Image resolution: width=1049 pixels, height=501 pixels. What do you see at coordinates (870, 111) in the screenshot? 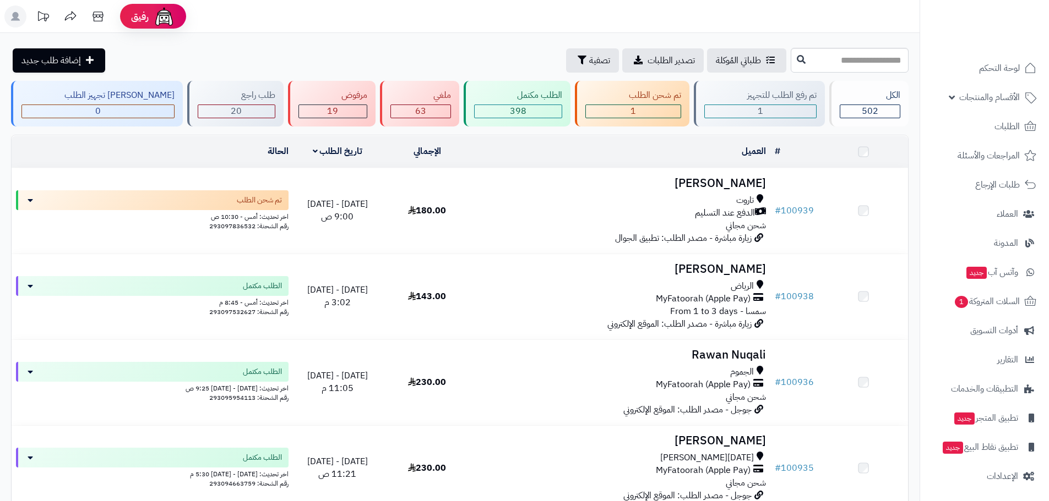
I see `span: 502` at bounding box center [870, 111].